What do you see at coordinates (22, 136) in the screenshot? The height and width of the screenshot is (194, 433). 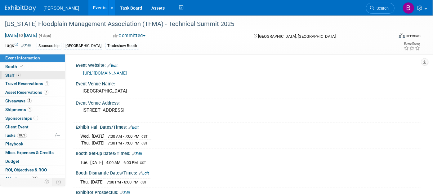 I see `span: 100%` at bounding box center [22, 136].